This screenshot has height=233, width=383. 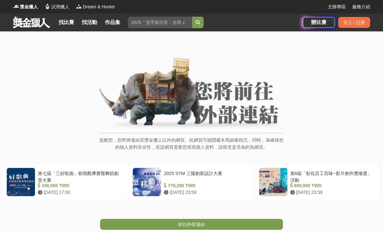 What do you see at coordinates (95, 7) in the screenshot?
I see `a: LogoDream & Hunter` at bounding box center [95, 7].